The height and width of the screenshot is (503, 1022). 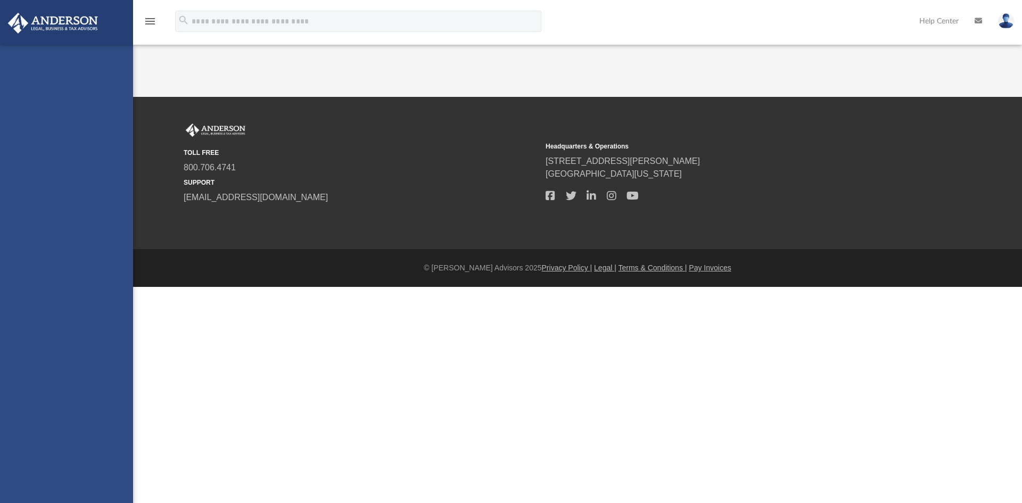 I want to click on i: menu, so click(x=150, y=21).